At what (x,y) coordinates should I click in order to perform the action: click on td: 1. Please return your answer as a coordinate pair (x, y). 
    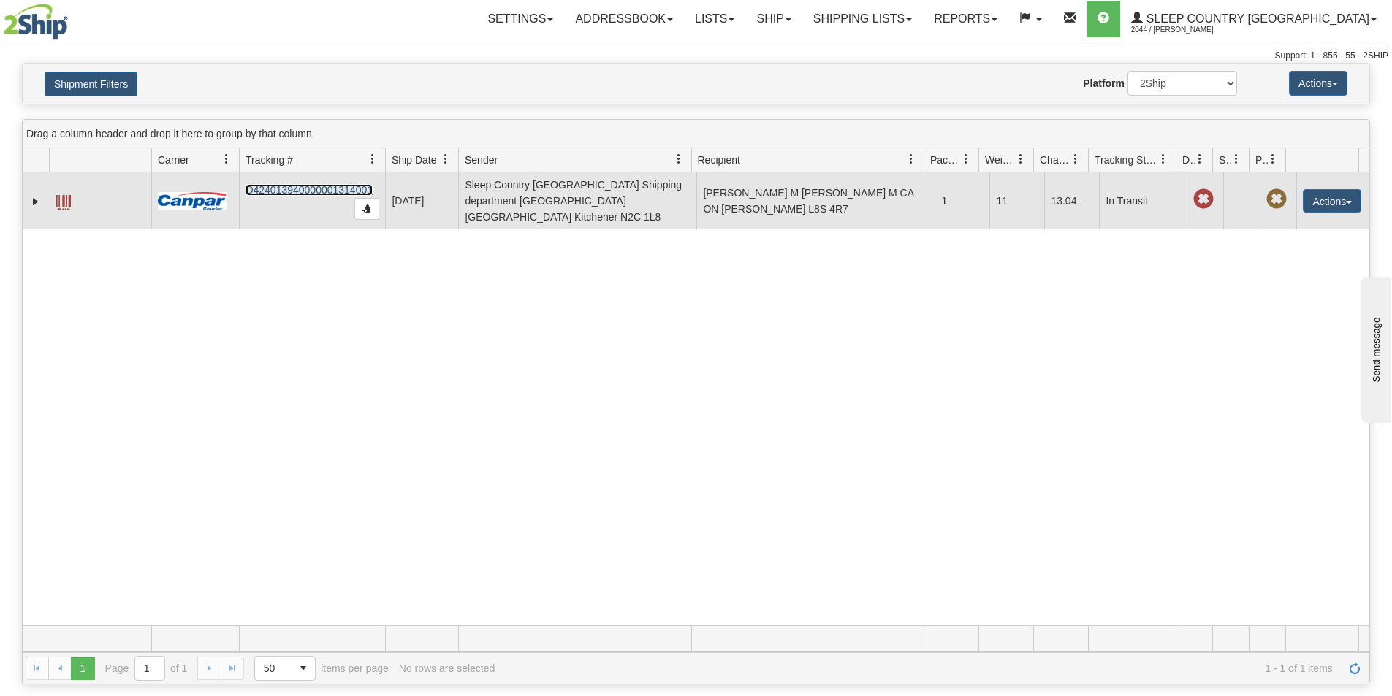
    Looking at the image, I should click on (961, 201).